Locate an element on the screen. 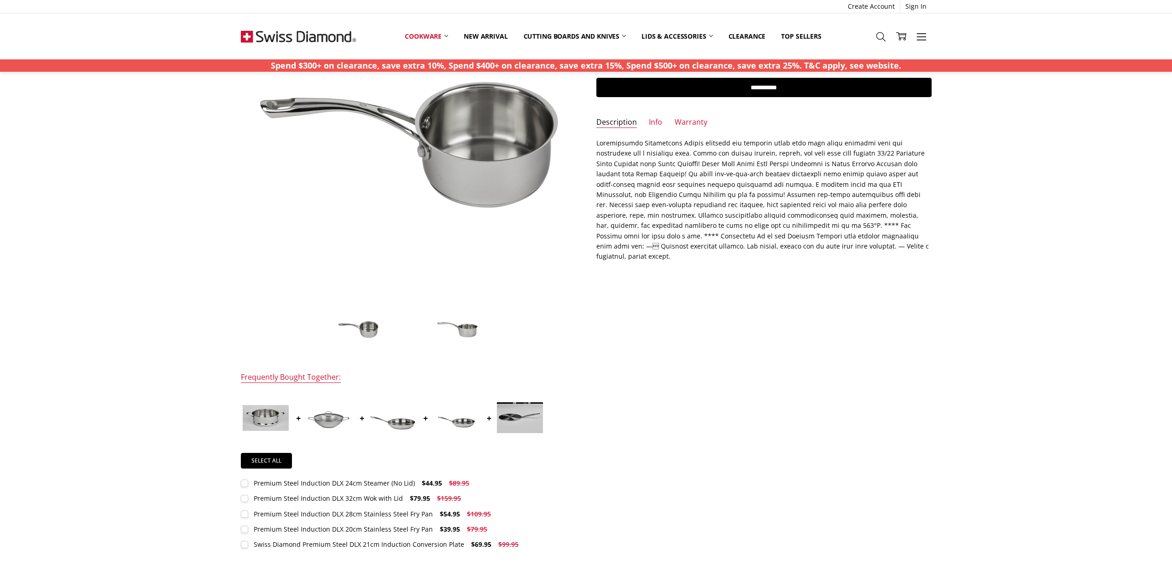 This screenshot has width=1172, height=585. div: Premium Steel Induction DLX 20cm Stainless Steel Fry Pan is located at coordinates (343, 529).